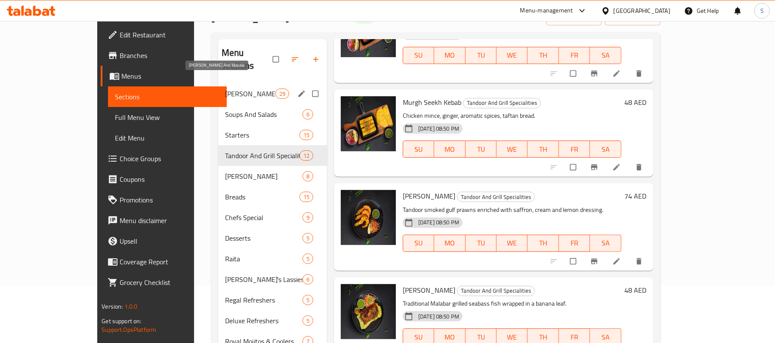  I want to click on div: Starters15, so click(272, 135).